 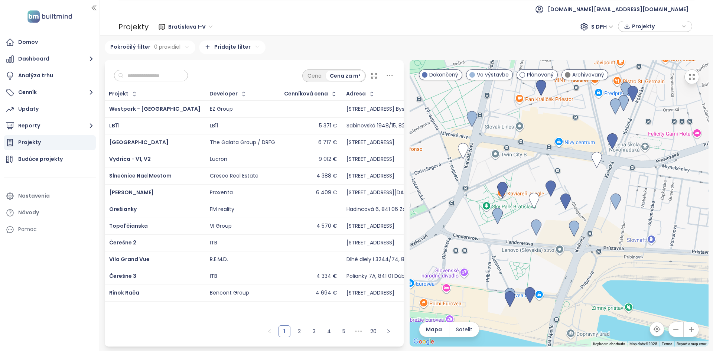 What do you see at coordinates (213, 276) in the screenshot?
I see `div: ITB` at bounding box center [213, 276].